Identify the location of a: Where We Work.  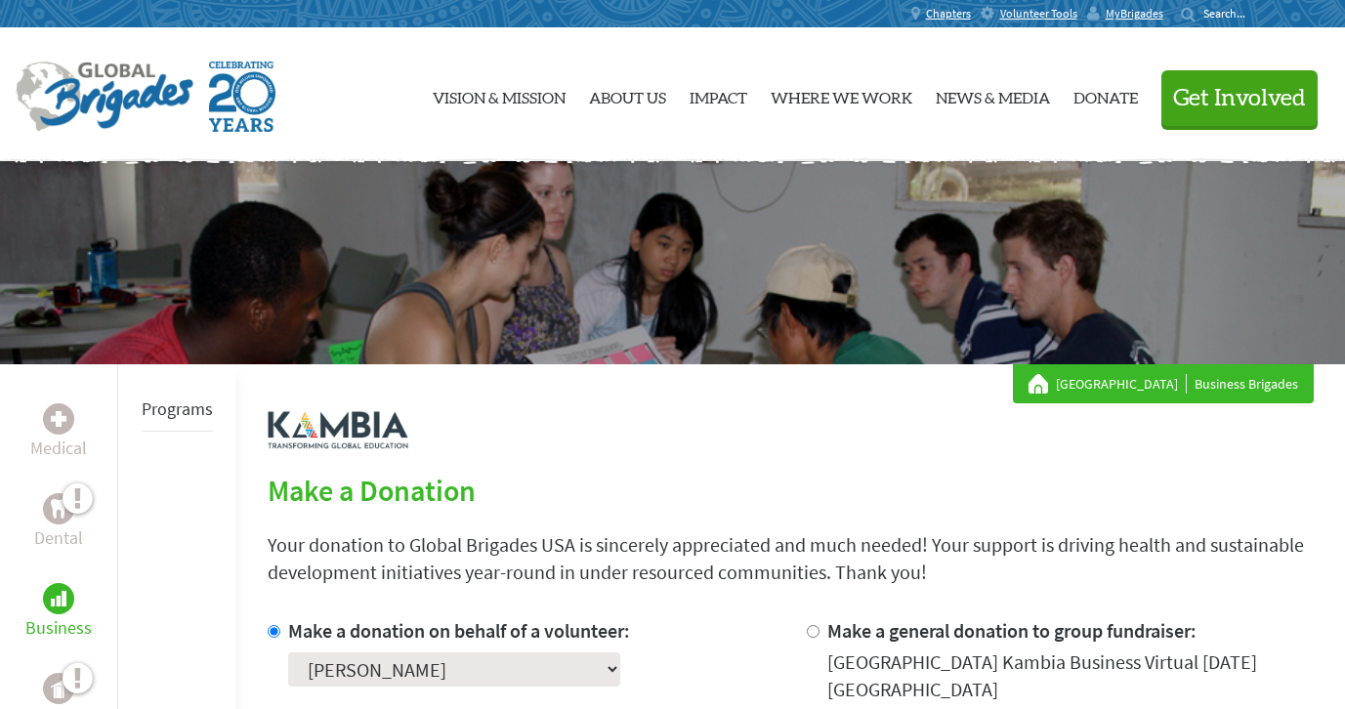
(841, 95).